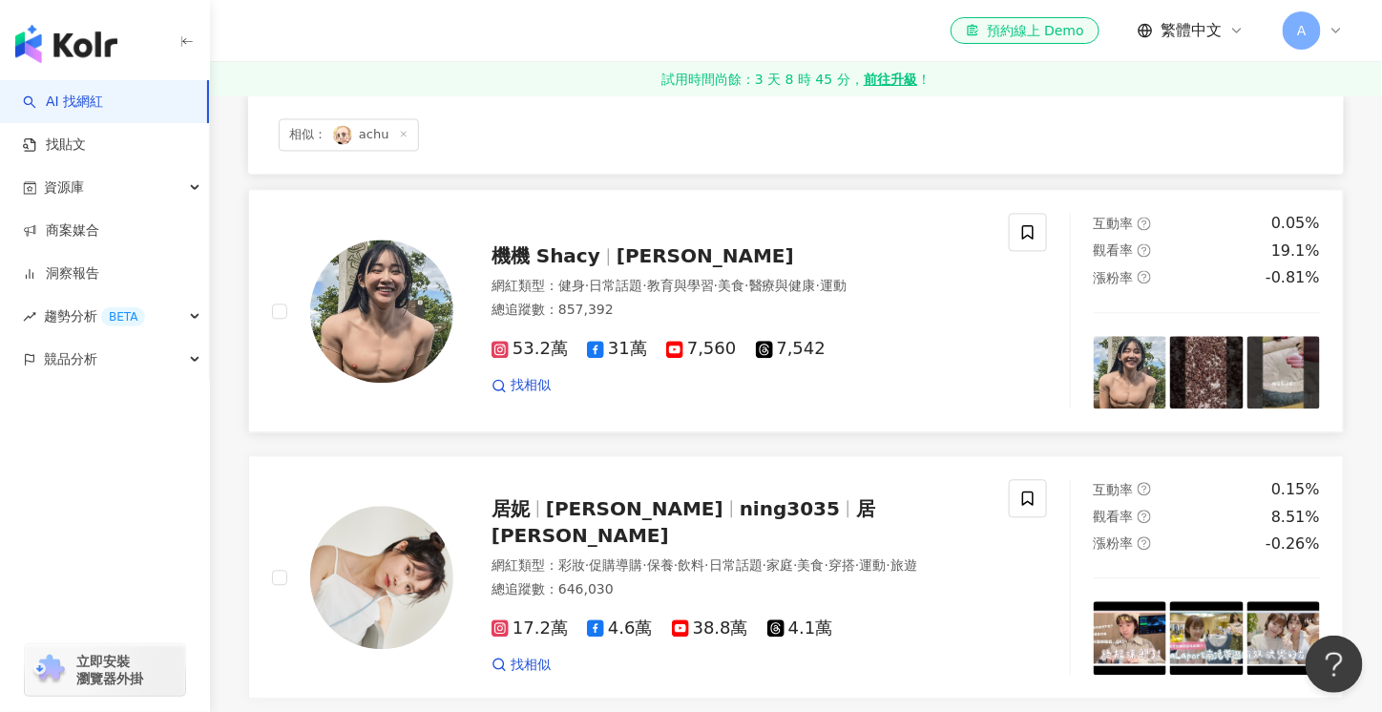 This screenshot has width=1382, height=712. I want to click on div: -0.26%, so click(1292, 544).